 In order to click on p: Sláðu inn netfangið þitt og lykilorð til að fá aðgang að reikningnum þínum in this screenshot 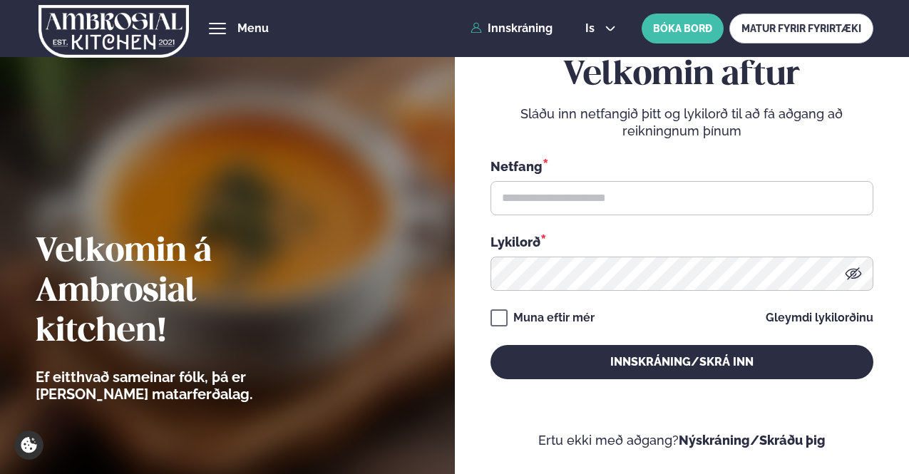, I will do `click(682, 123)`.